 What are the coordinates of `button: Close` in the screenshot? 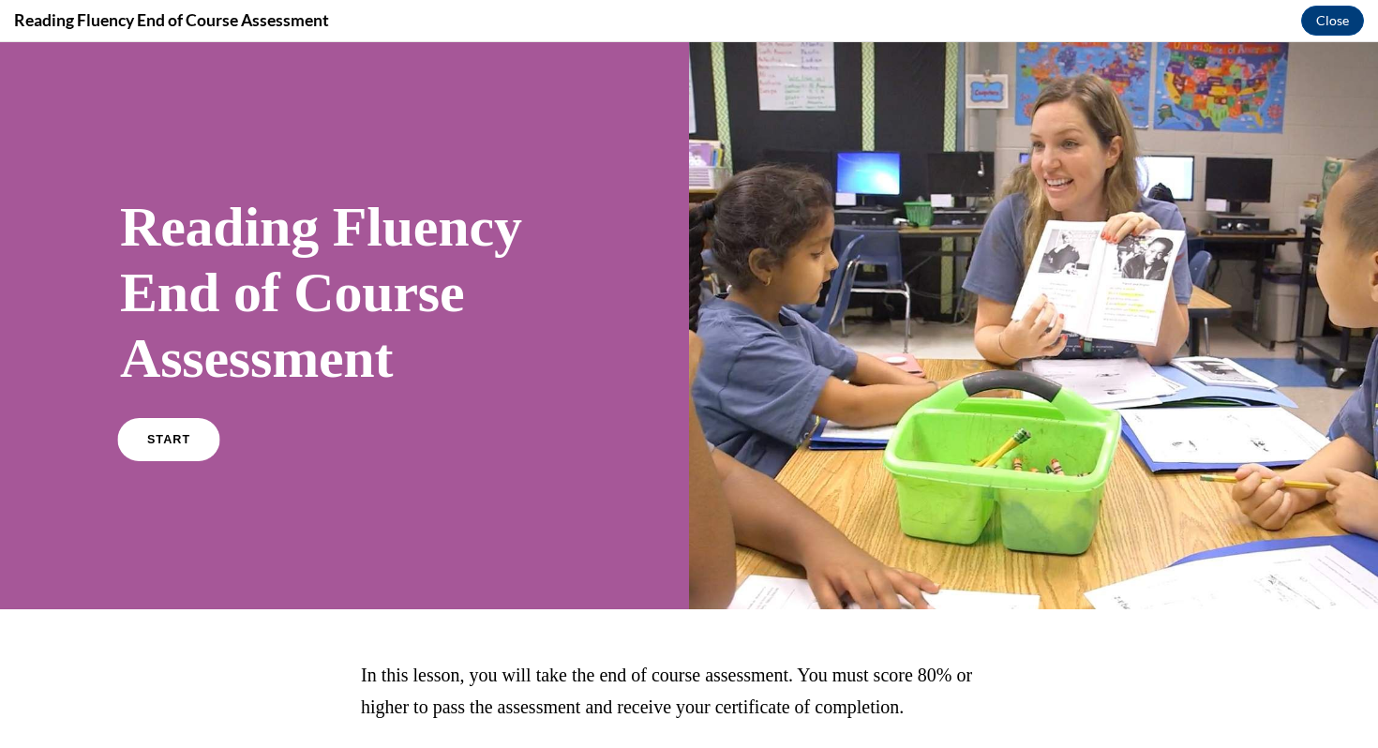 It's located at (1332, 21).